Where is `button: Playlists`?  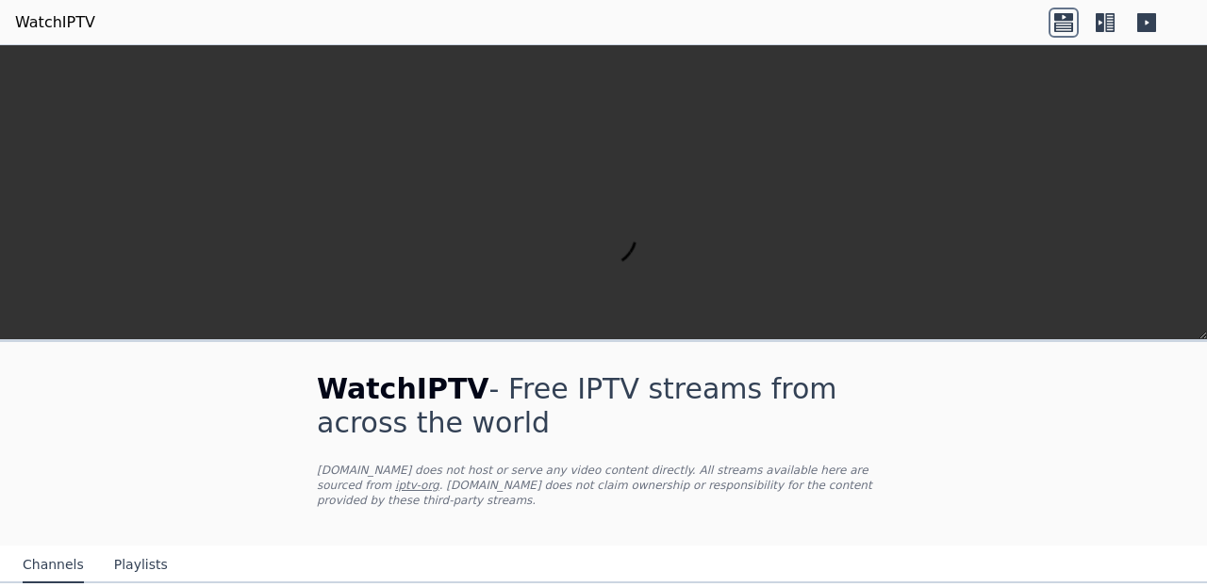
button: Playlists is located at coordinates (140, 566).